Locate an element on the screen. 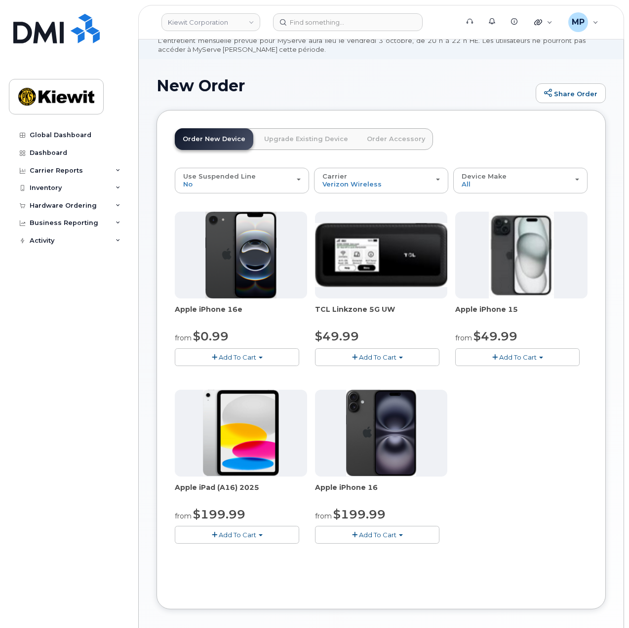 Image resolution: width=629 pixels, height=628 pixels. span: No is located at coordinates (188, 184).